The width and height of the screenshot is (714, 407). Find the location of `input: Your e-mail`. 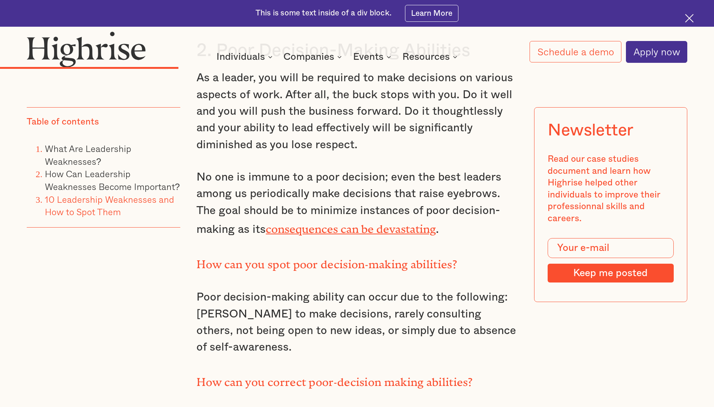

input: Your e-mail is located at coordinates (610, 248).